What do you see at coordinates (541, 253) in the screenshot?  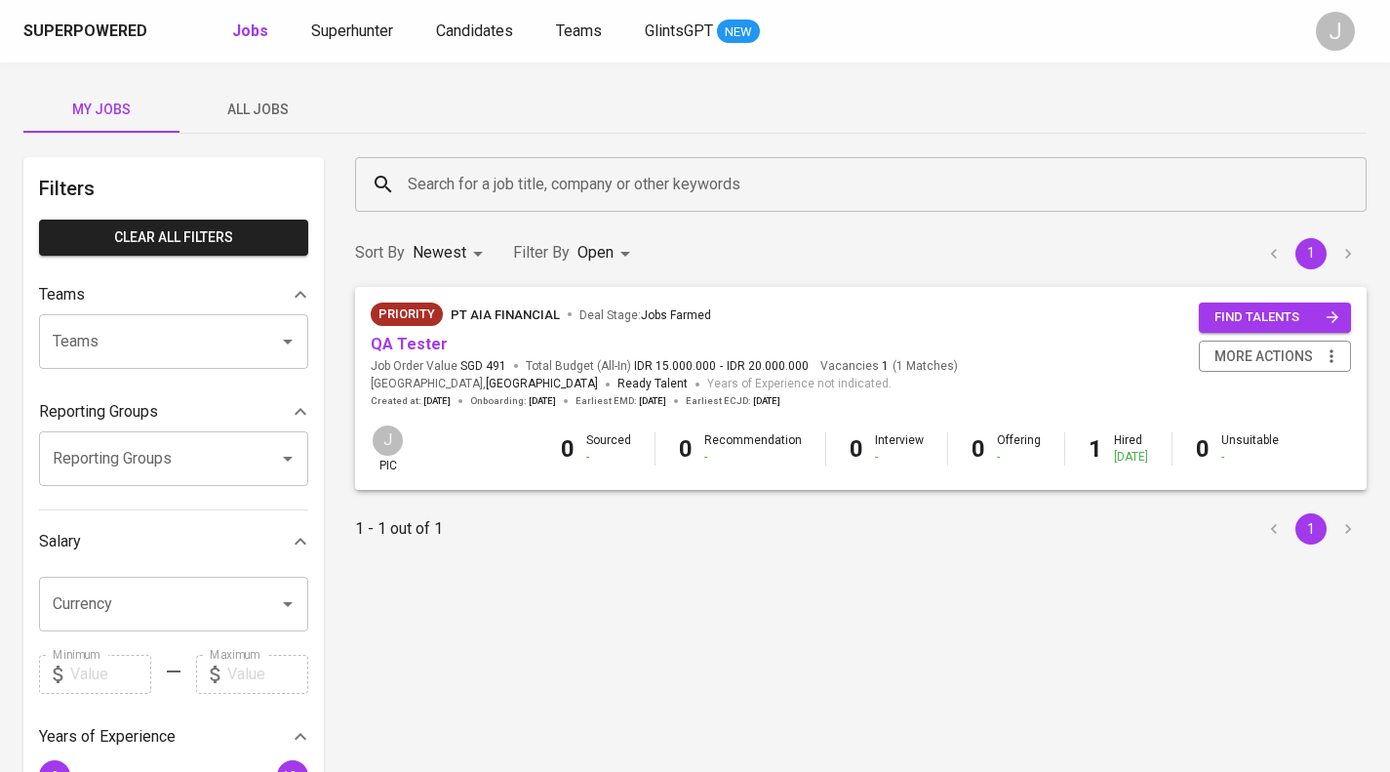 I see `p: Filter By` at bounding box center [541, 253].